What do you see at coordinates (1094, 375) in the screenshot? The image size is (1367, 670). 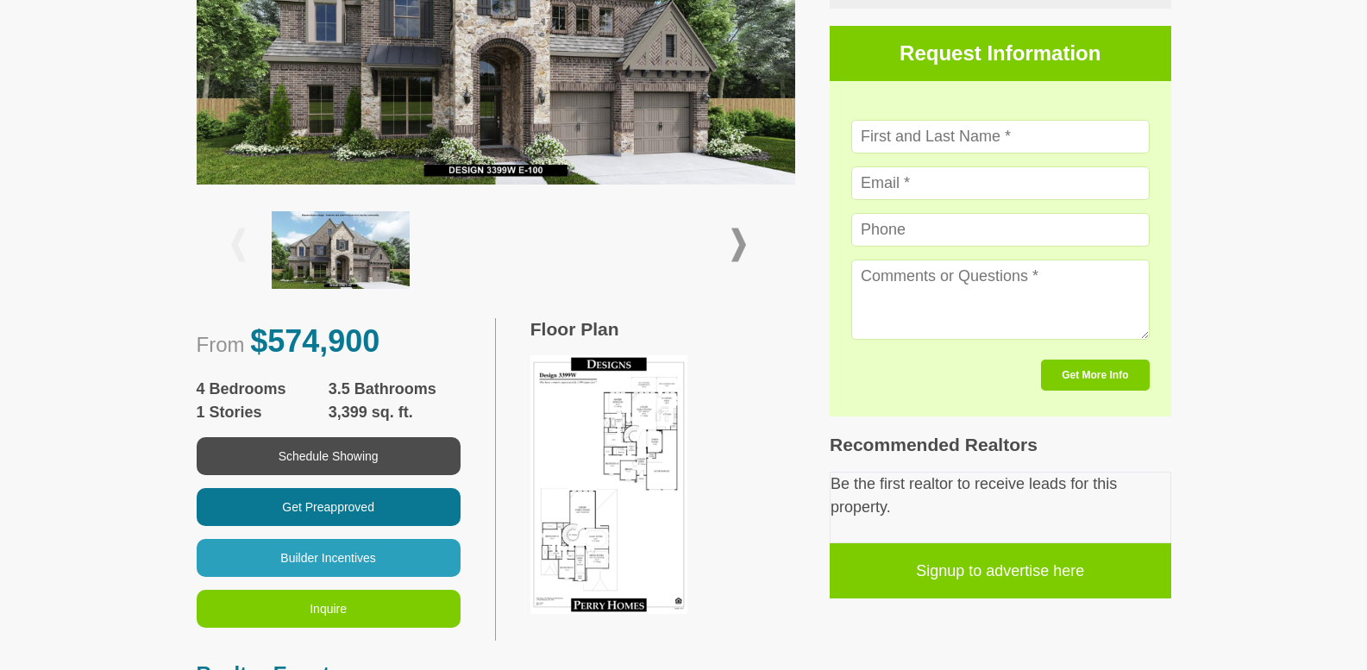 I see `button: Get More Info` at bounding box center [1094, 375].